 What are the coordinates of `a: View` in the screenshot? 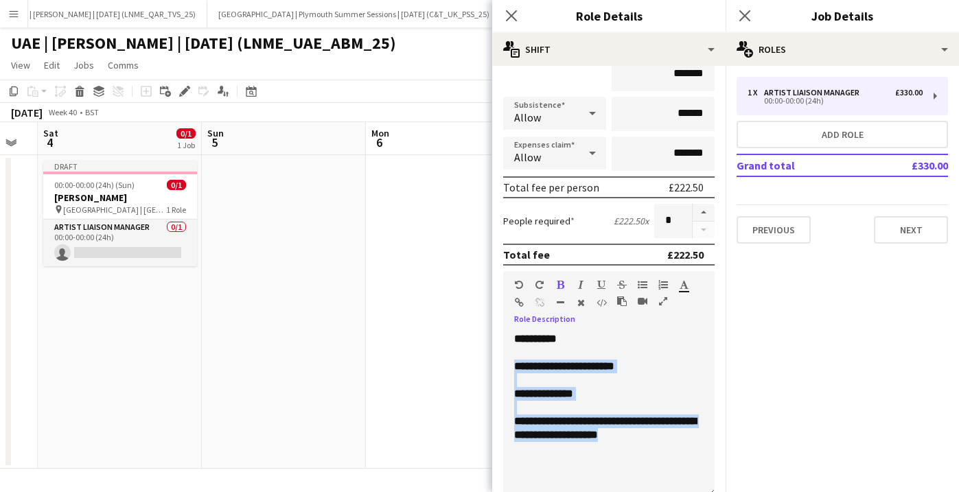 It's located at (21, 65).